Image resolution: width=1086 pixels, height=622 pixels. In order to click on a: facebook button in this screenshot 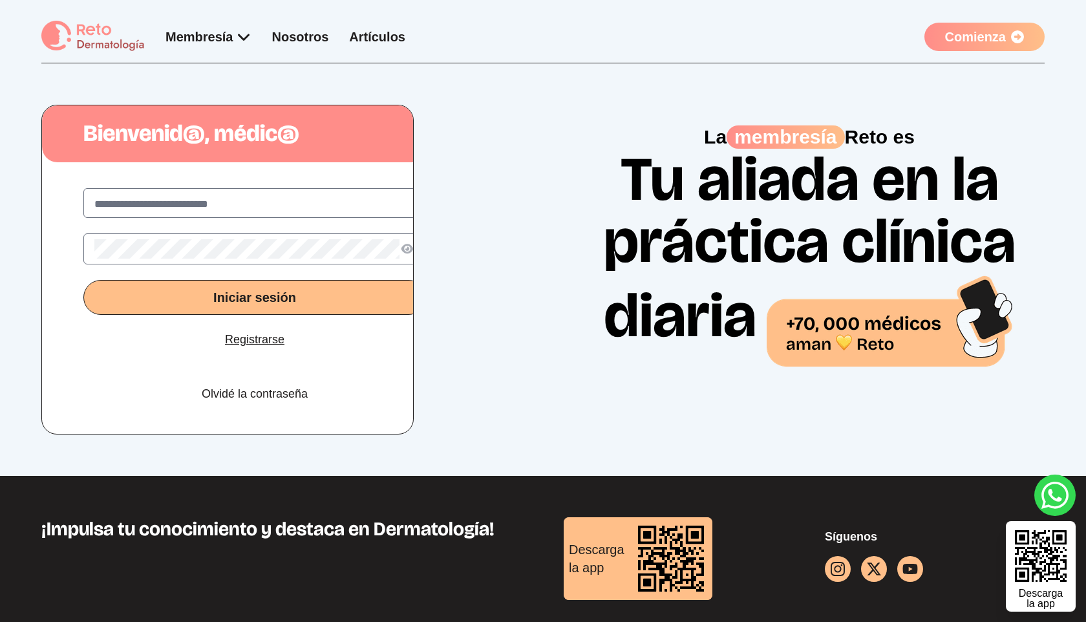, I will do `click(874, 569)`.